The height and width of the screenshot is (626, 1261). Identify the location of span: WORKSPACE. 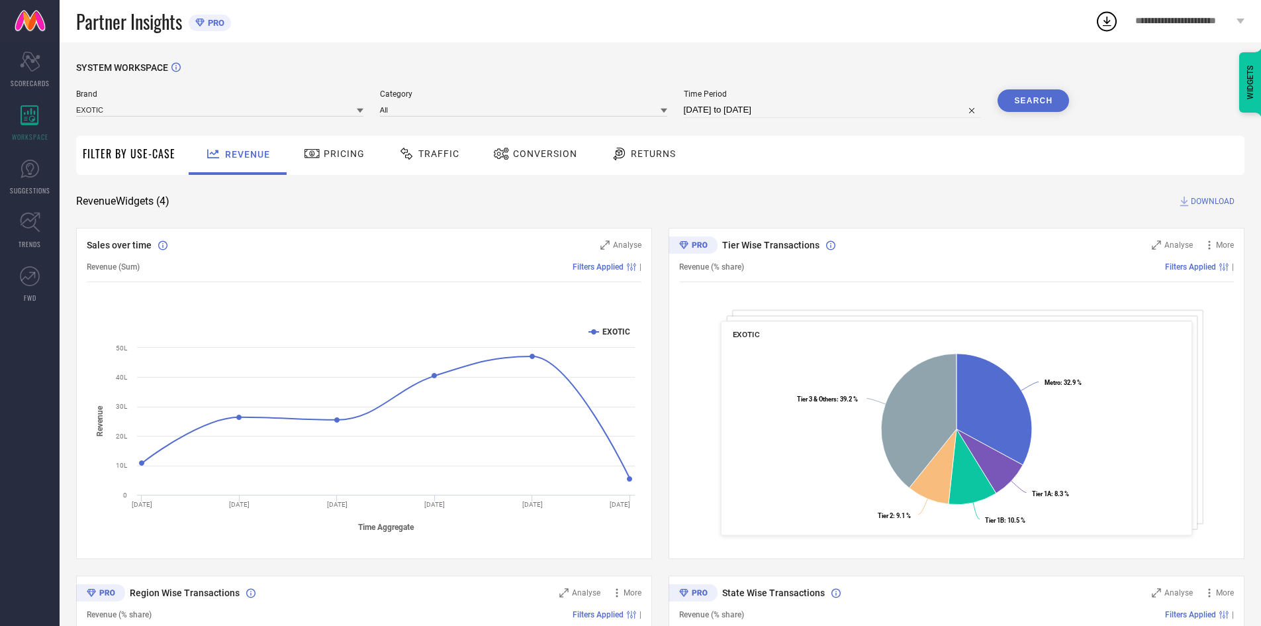
(30, 136).